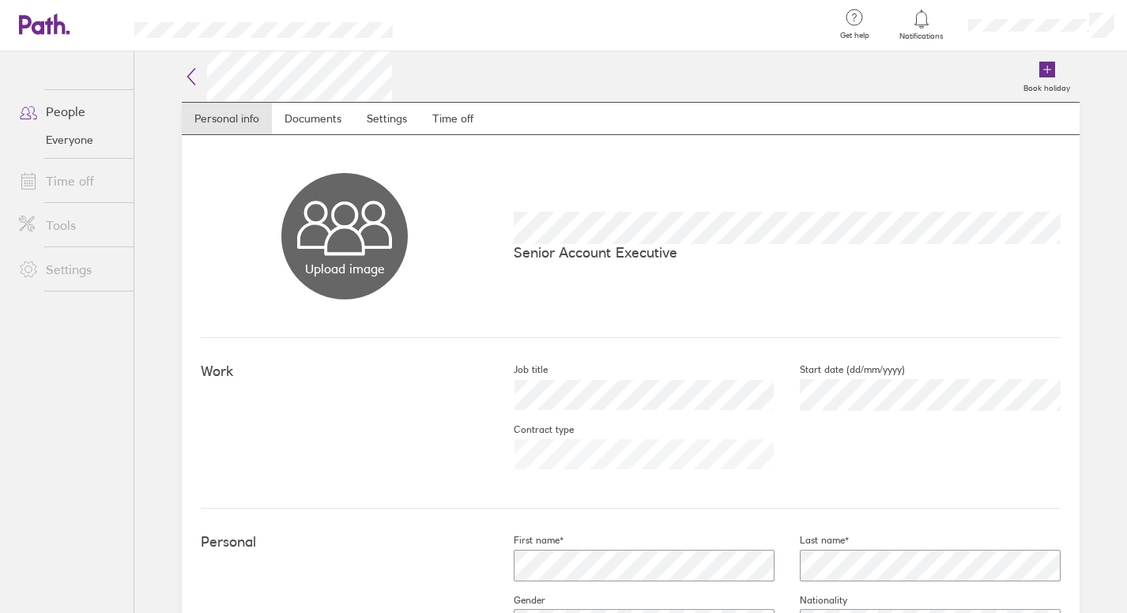  Describe the element at coordinates (1047, 86) in the screenshot. I see `label: Book holiday` at that location.